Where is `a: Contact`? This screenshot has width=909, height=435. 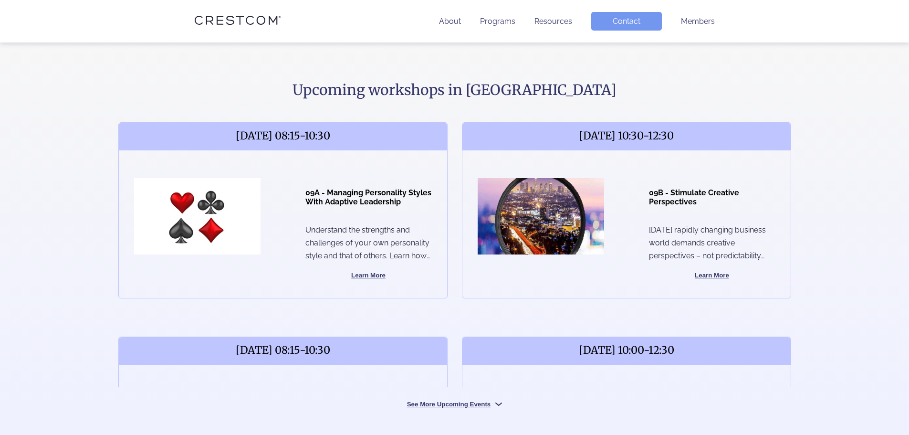
a: Contact is located at coordinates (626, 21).